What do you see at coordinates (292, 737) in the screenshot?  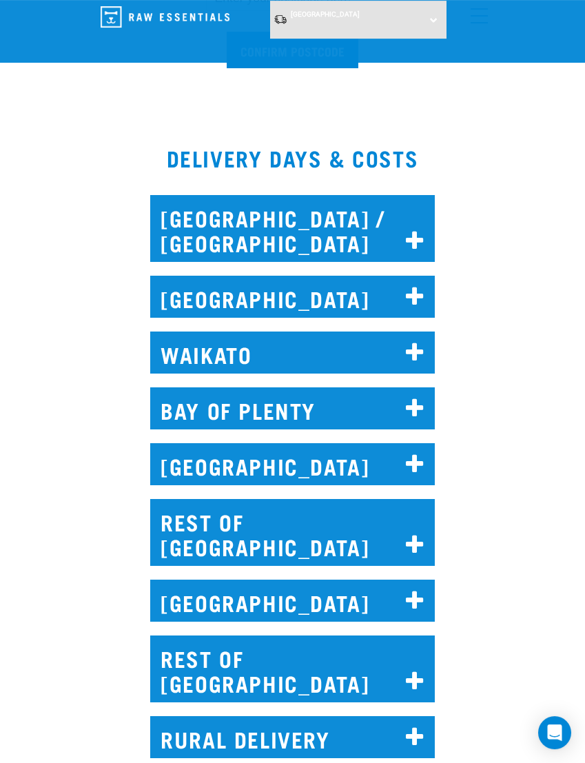 I see `h2: RURAL DELIVERY` at bounding box center [292, 737].